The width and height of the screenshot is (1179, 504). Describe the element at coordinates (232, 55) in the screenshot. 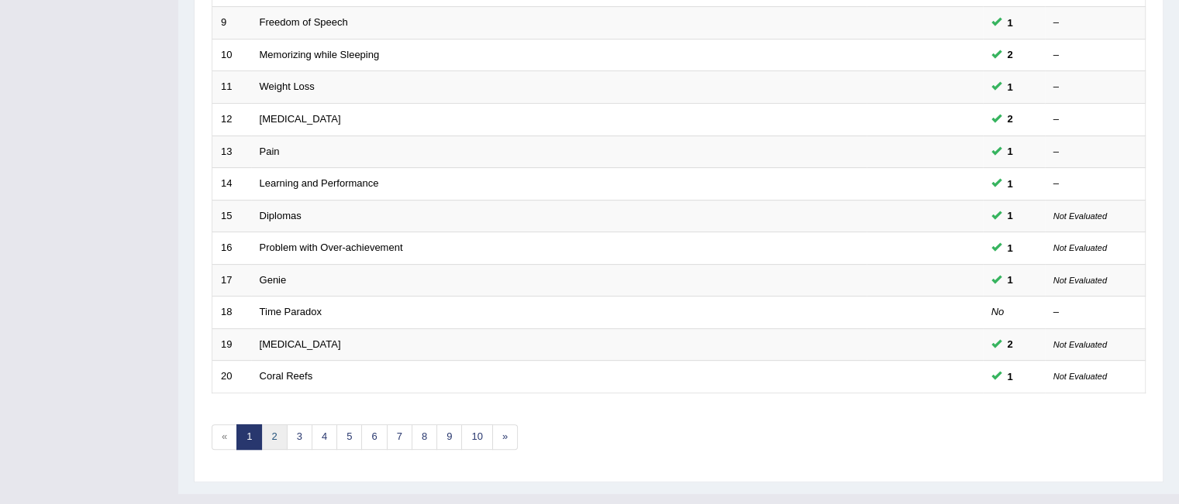

I see `td: 10` at that location.